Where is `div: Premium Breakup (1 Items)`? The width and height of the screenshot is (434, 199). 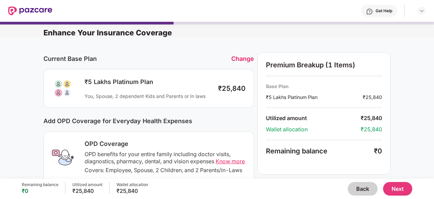
div: Premium Breakup (1 Items) is located at coordinates (324, 65).